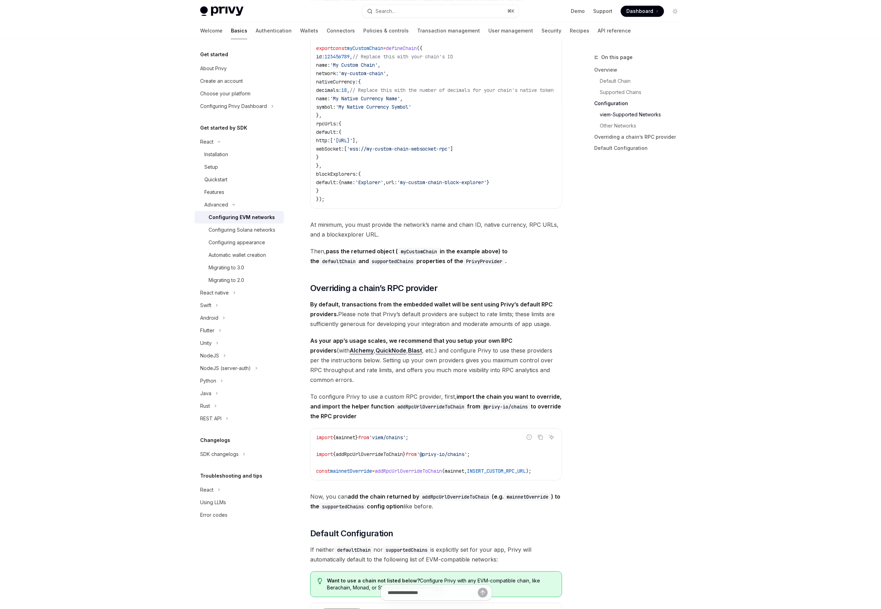 Image resolution: width=881 pixels, height=609 pixels. What do you see at coordinates (369, 182) in the screenshot?
I see `span: 'Explorer'` at bounding box center [369, 182].